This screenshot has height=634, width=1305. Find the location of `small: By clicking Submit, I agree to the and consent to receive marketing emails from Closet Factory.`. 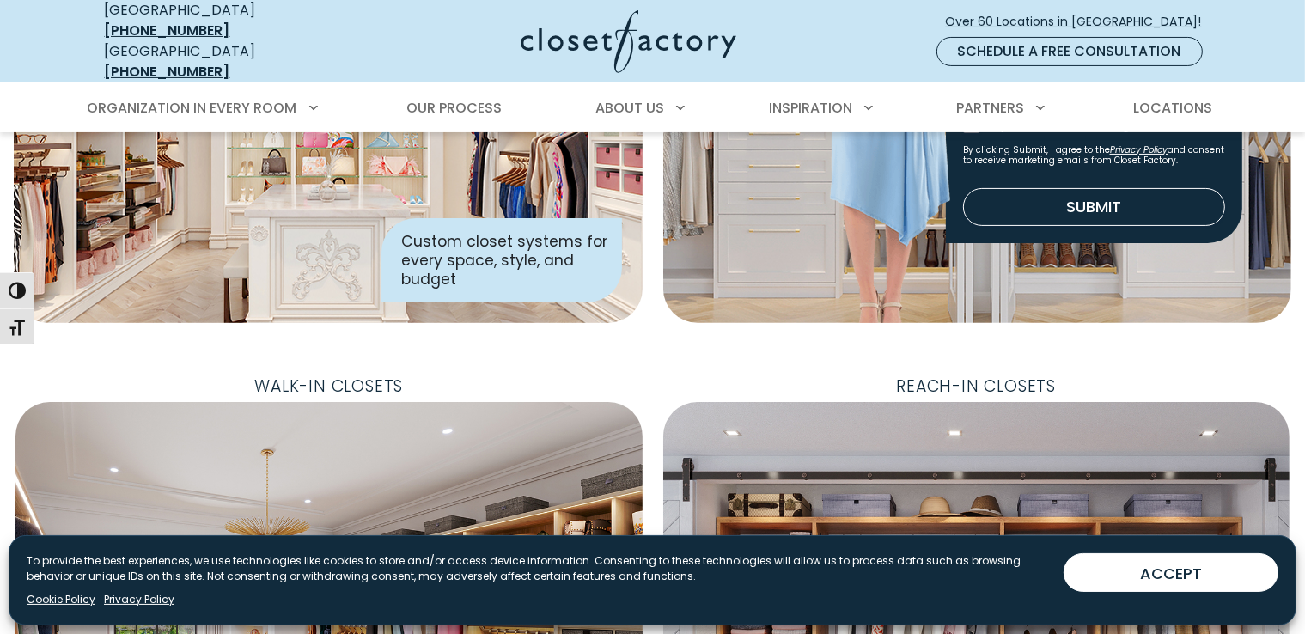

small: By clicking Submit, I agree to the and consent to receive marketing emails from Closet Factory. is located at coordinates (1094, 156).